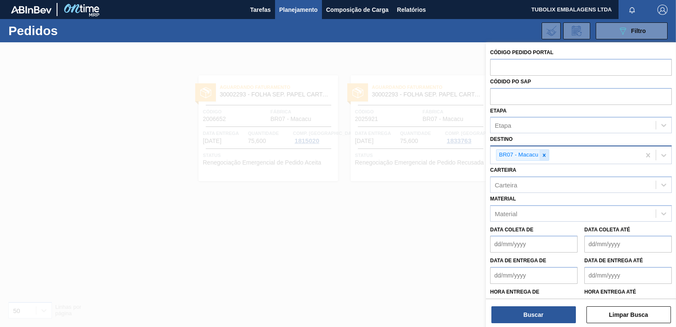 This screenshot has height=327, width=676. Describe the element at coordinates (522, 52) in the screenshot. I see `label: Código Pedido Portal` at that location.